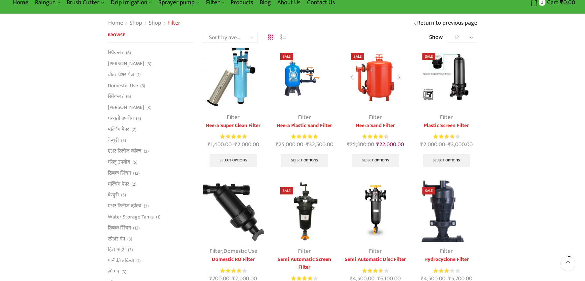 This screenshot has width=585, height=281. I want to click on a: Select options for “Heera Sand Filter”, so click(376, 160).